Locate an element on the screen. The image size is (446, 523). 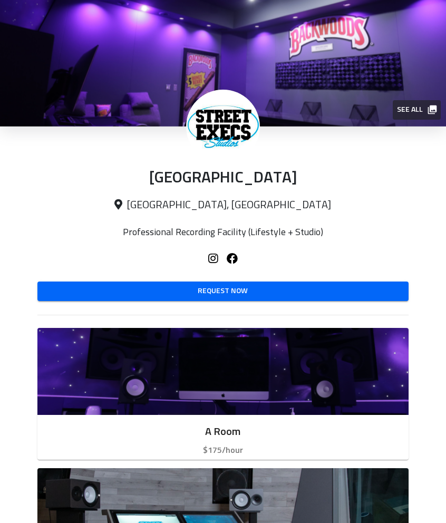
span: See all is located at coordinates (416, 110).